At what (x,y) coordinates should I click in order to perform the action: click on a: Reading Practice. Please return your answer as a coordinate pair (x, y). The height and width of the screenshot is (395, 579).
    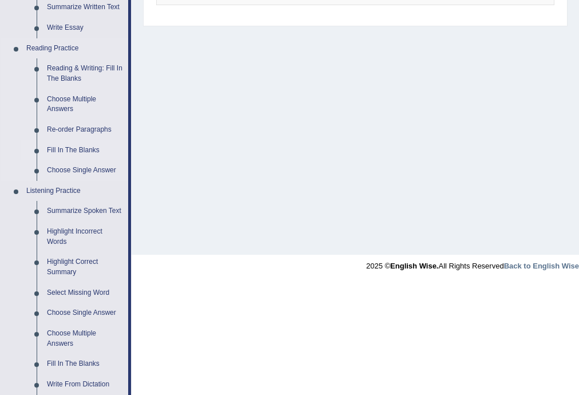
    Looking at the image, I should click on (74, 49).